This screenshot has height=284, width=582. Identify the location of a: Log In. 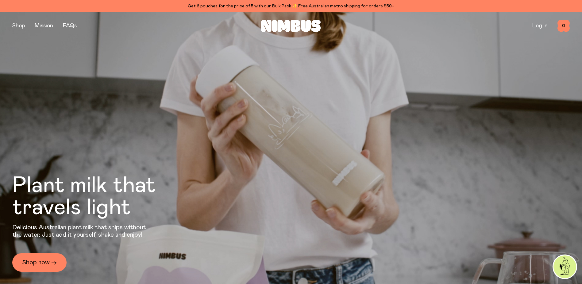
(540, 26).